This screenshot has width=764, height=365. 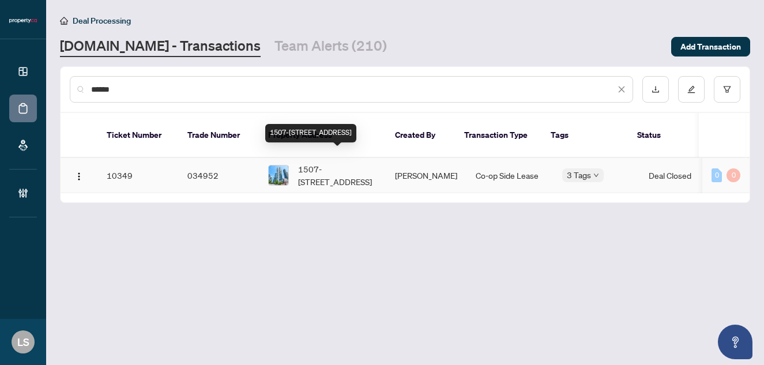 What do you see at coordinates (79, 175) in the screenshot?
I see `button: Logo` at bounding box center [79, 175].